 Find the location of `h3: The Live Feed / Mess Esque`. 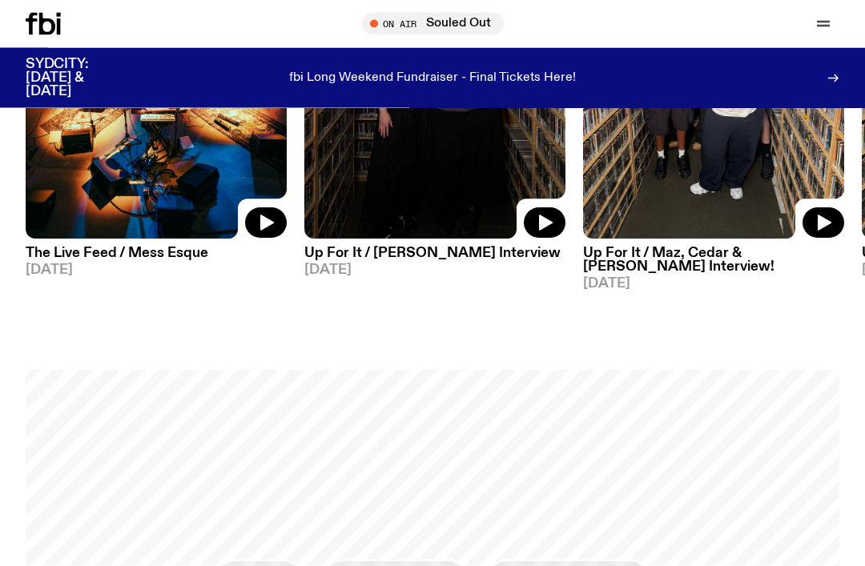

h3: The Live Feed / Mess Esque is located at coordinates (156, 254).